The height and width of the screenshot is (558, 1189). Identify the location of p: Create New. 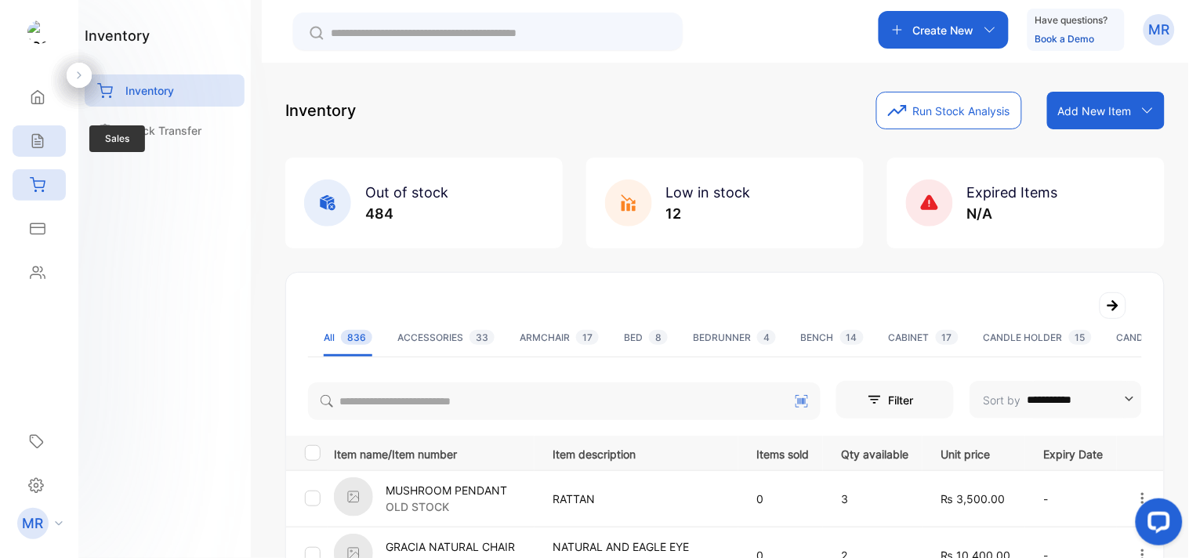
(943, 30).